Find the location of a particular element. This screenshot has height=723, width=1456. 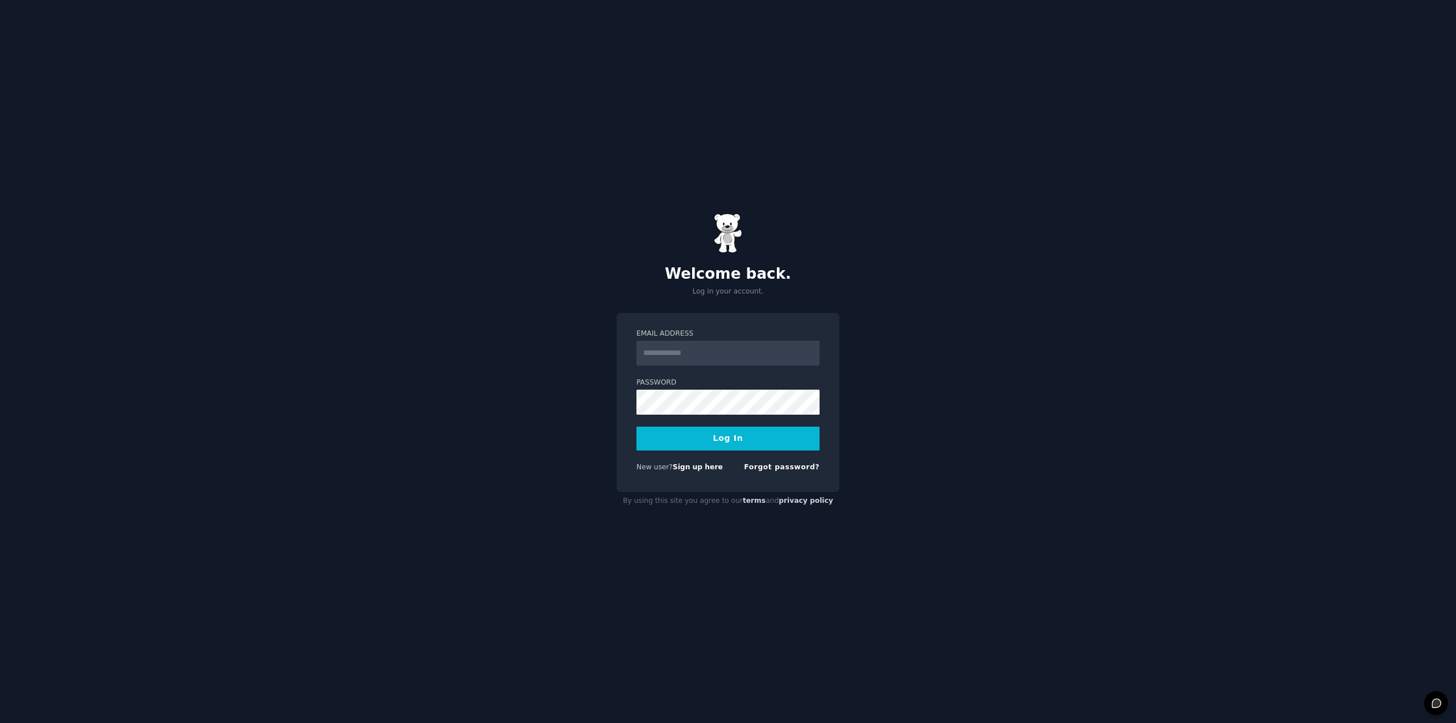

span: New user? is located at coordinates (655, 467).